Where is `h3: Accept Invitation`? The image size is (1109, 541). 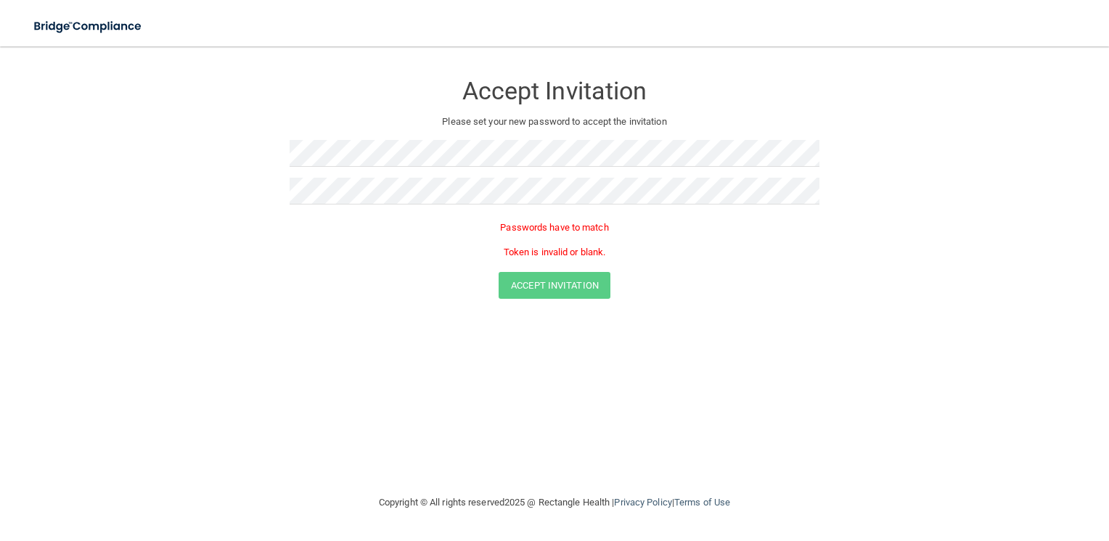 h3: Accept Invitation is located at coordinates (555, 91).